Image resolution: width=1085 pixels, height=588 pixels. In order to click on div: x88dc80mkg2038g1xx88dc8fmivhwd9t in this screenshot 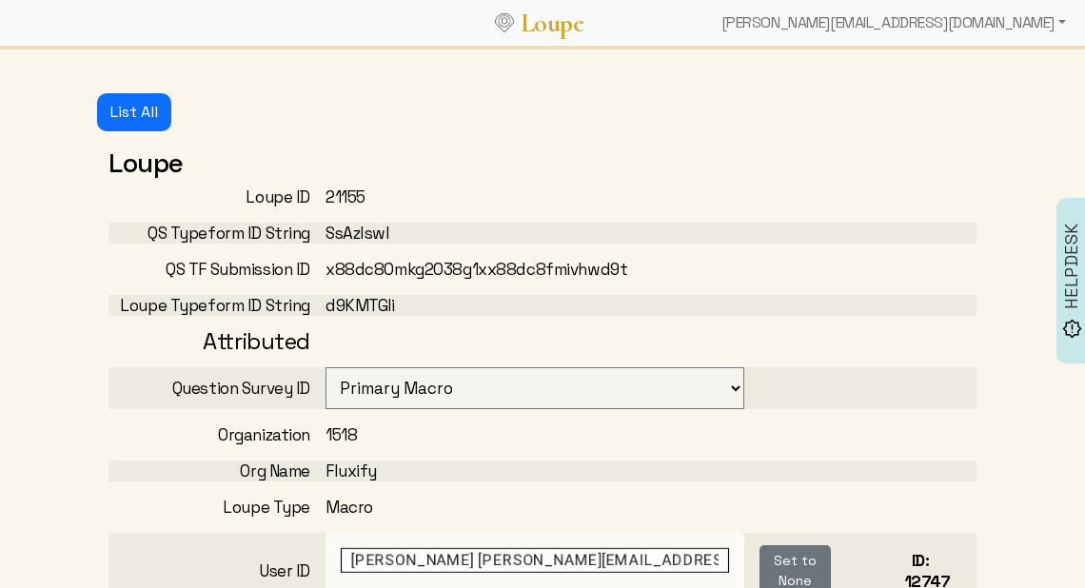, I will do `click(543, 269)`.